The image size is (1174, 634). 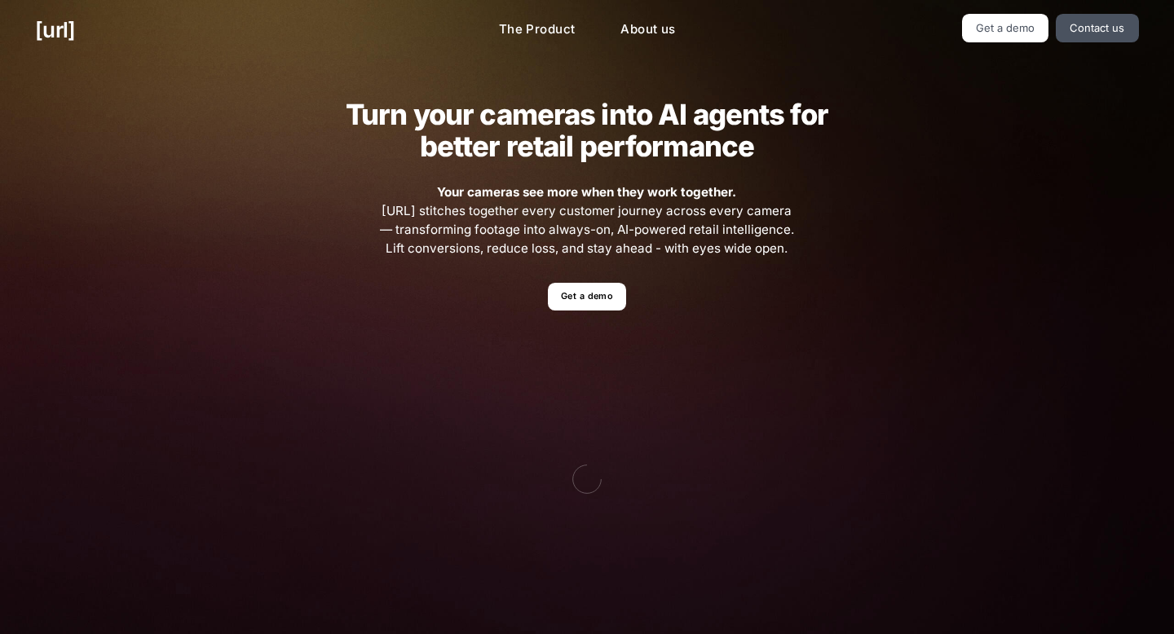 What do you see at coordinates (587, 130) in the screenshot?
I see `h2: Turn your cameras into AI agents for better retail performance` at bounding box center [587, 130].